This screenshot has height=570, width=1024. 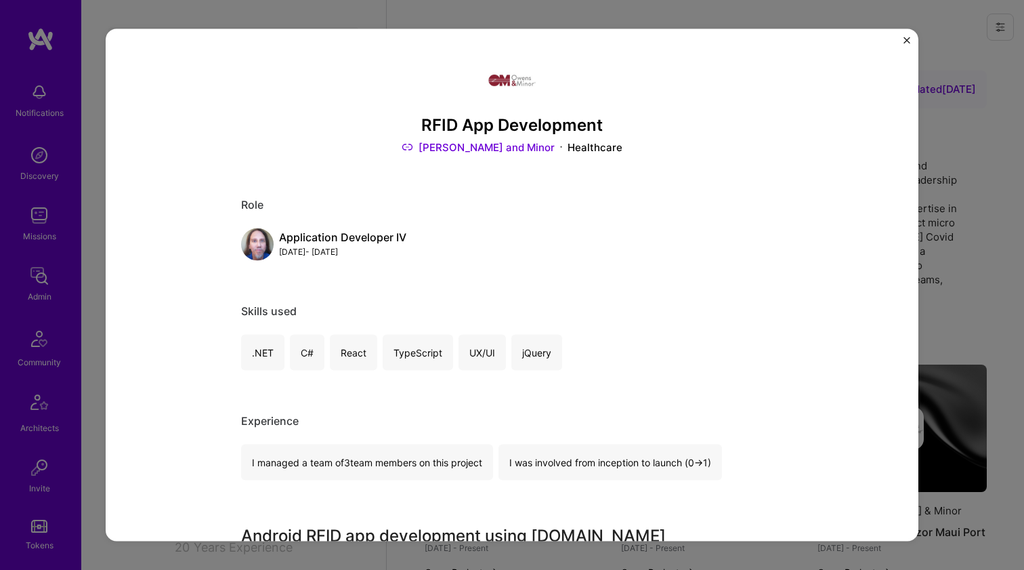 What do you see at coordinates (263, 352) in the screenshot?
I see `div: .NET` at bounding box center [263, 352].